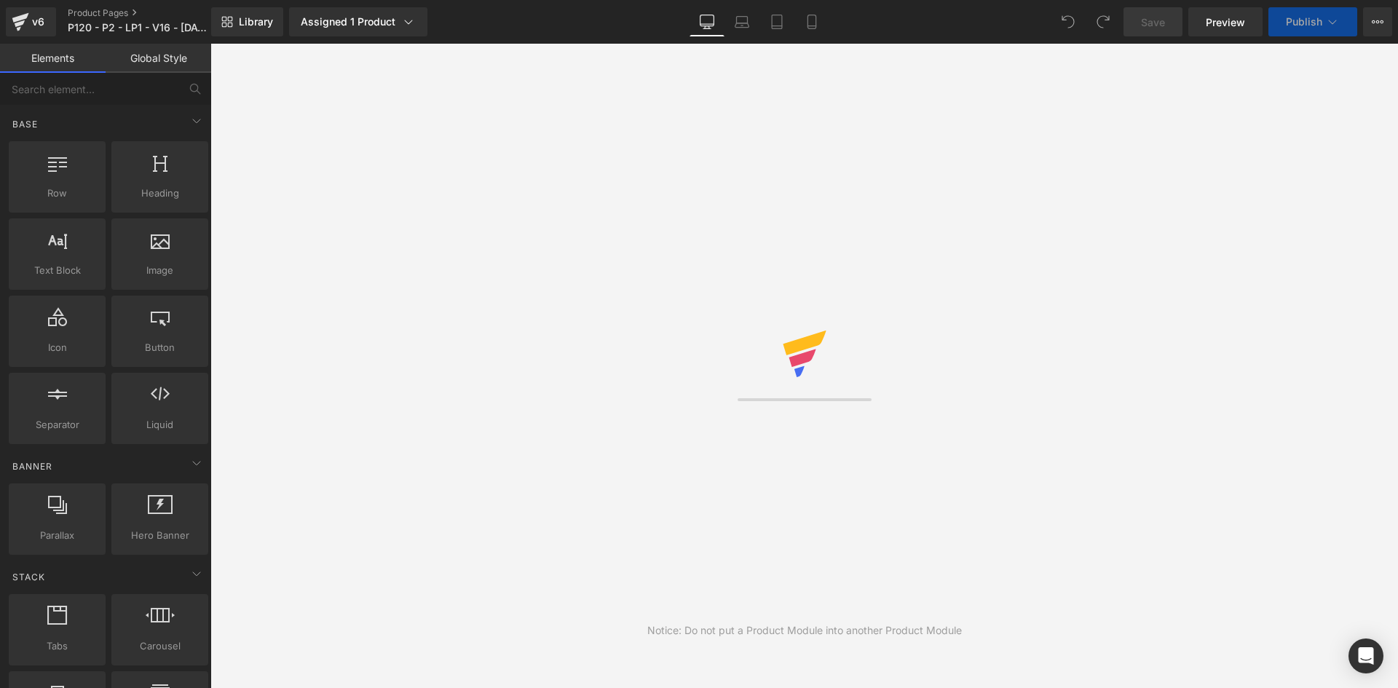  Describe the element at coordinates (1225, 22) in the screenshot. I see `a: Preview` at that location.